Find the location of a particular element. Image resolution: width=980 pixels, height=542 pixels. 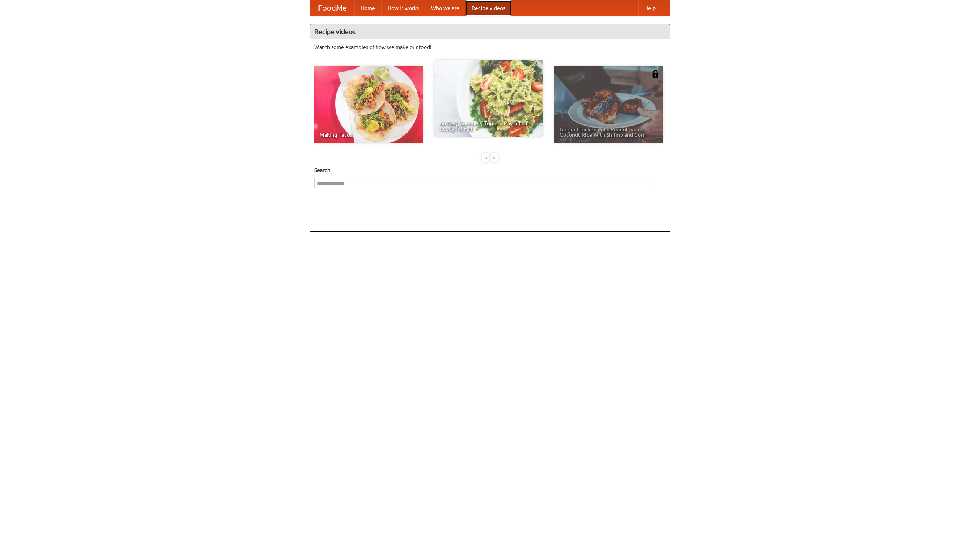

h5: Search is located at coordinates (490, 170).